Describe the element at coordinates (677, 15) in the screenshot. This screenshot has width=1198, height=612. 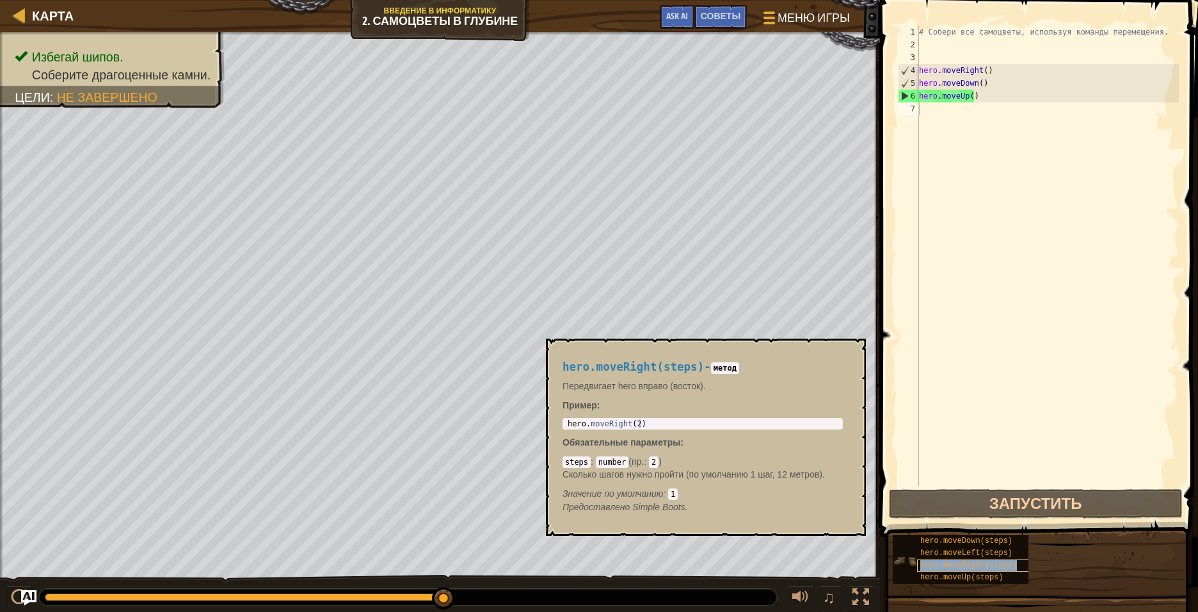
I see `span: Ask AI` at that location.